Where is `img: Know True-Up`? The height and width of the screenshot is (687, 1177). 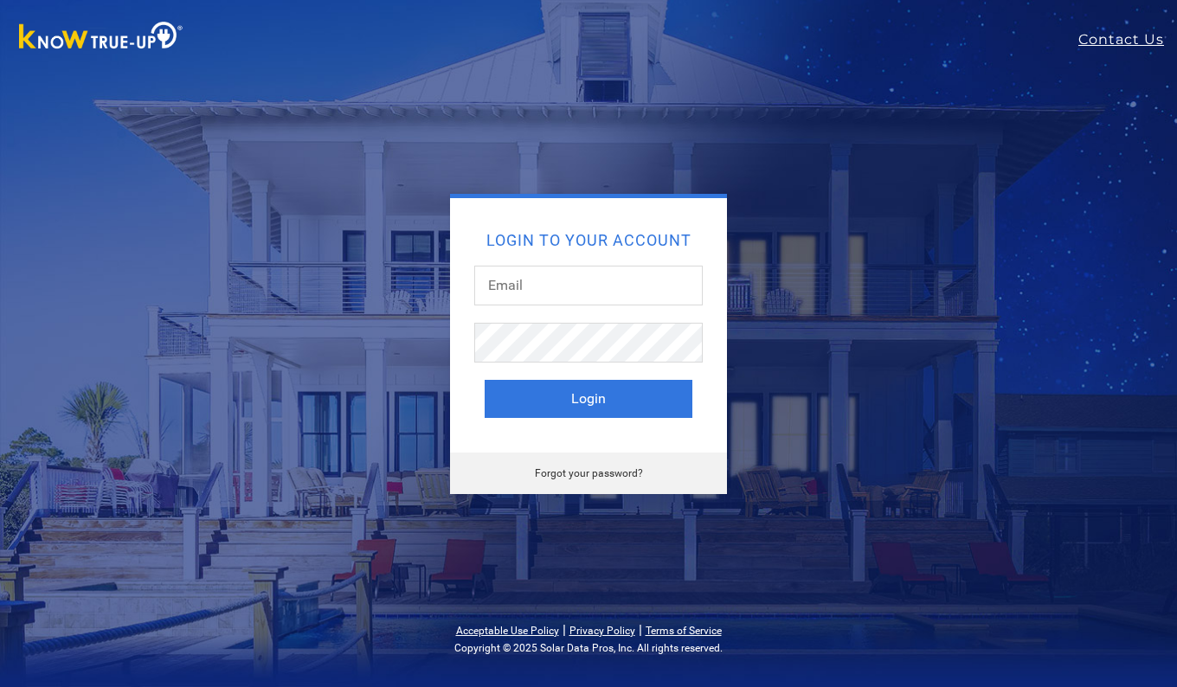 img: Know True-Up is located at coordinates (101, 37).